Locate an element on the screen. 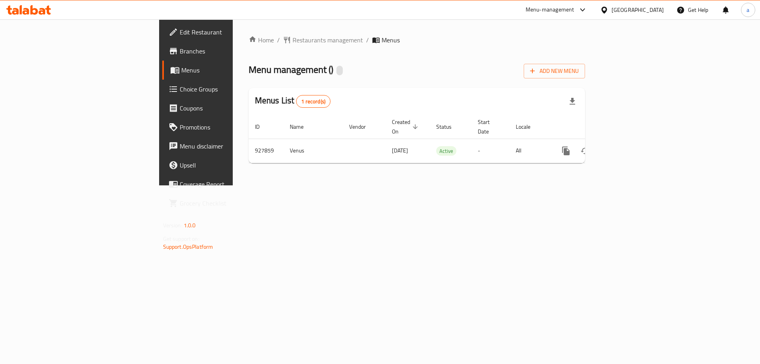  nav: breadcrumb is located at coordinates (417, 40).